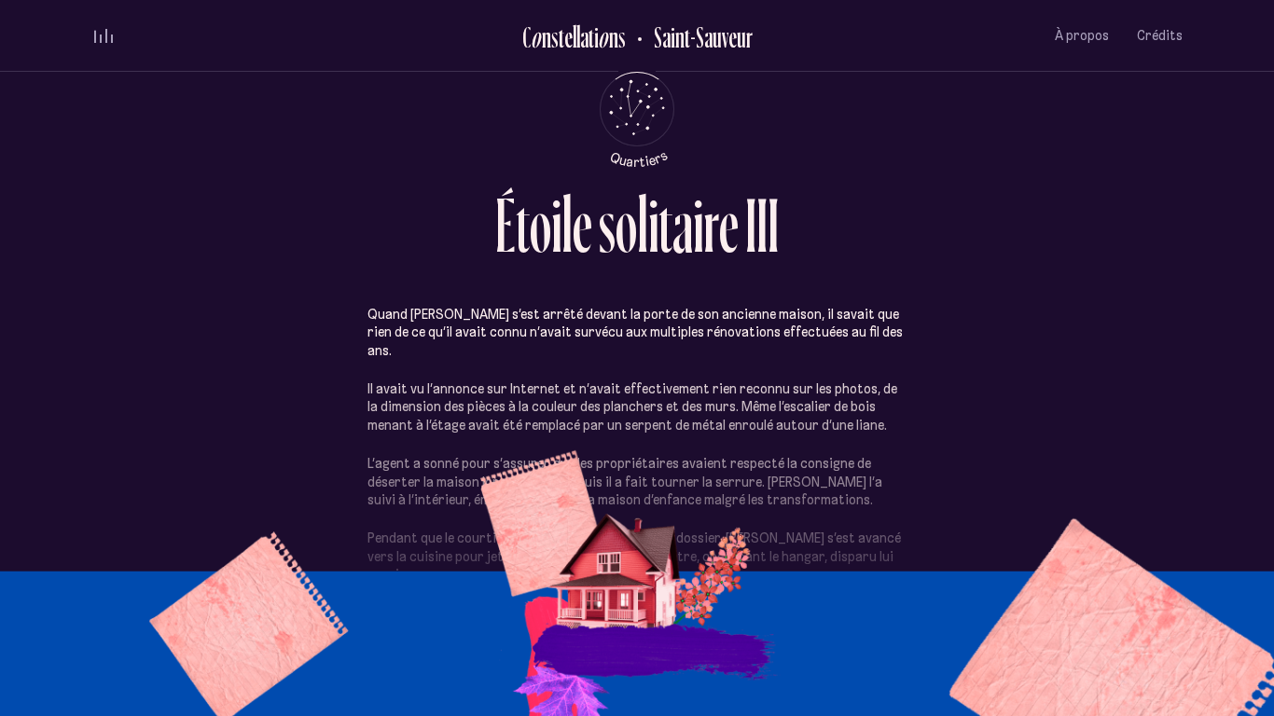 This screenshot has height=716, width=1274. Describe the element at coordinates (695, 36) in the screenshot. I see `h2: Saint-Sauveur` at that location.